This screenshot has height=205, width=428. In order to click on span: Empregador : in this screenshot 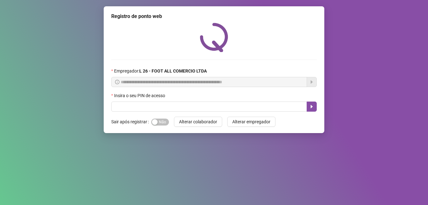, I will do `click(160, 71)`.